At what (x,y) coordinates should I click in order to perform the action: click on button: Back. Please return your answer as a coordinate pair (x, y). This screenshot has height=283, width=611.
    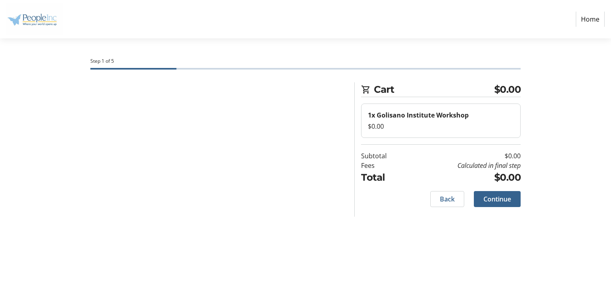
    Looking at the image, I should click on (447, 199).